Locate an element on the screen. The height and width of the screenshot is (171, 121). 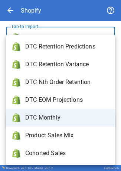
span: Cohorted Sales is located at coordinates (67, 153).